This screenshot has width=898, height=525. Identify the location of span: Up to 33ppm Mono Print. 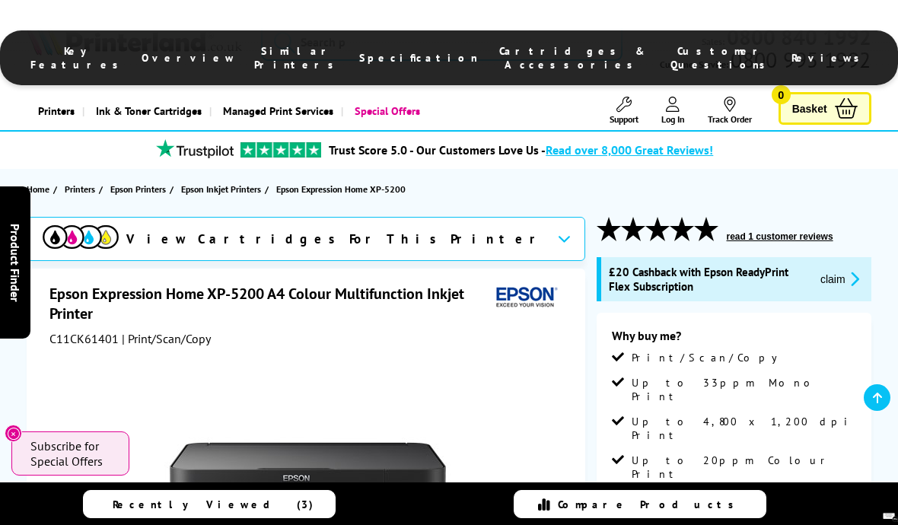
(744, 390).